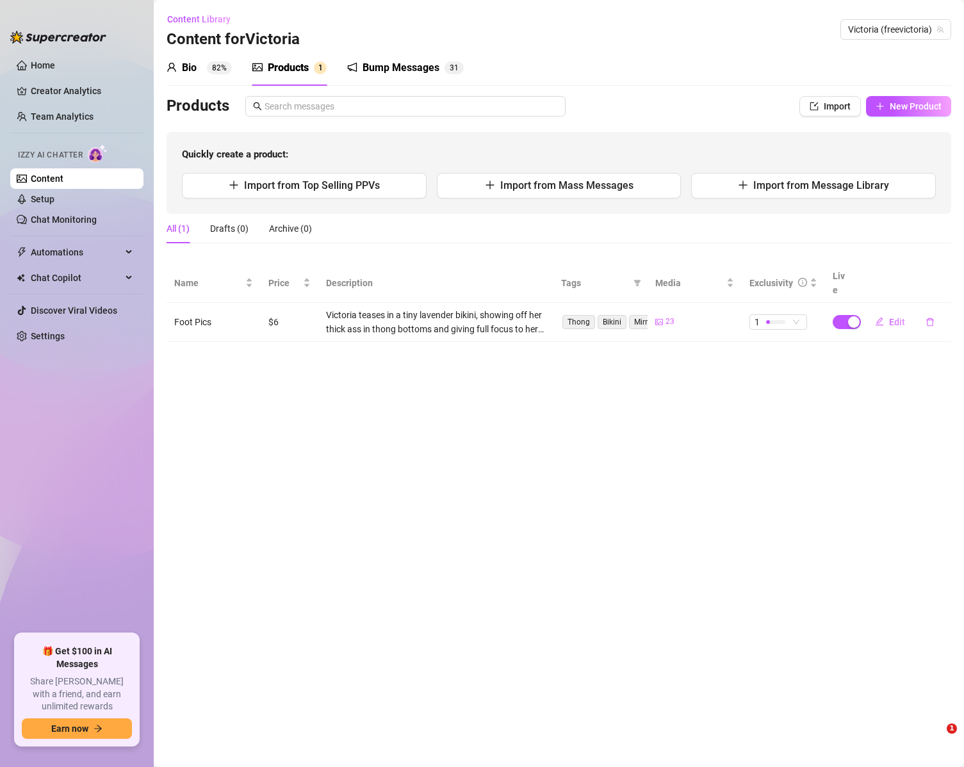 This screenshot has width=964, height=767. What do you see at coordinates (76, 252) in the screenshot?
I see `span: Automations` at bounding box center [76, 252].